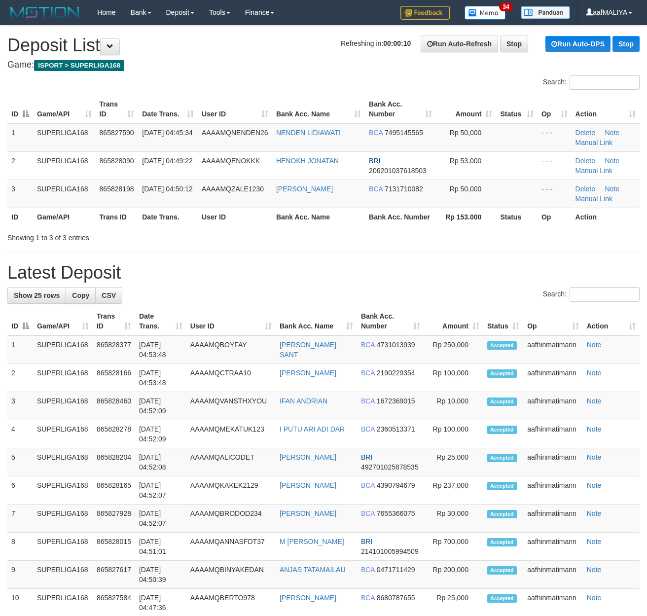 The width and height of the screenshot is (647, 616). What do you see at coordinates (231, 161) in the screenshot?
I see `span: AAAAMQENOKKK` at bounding box center [231, 161].